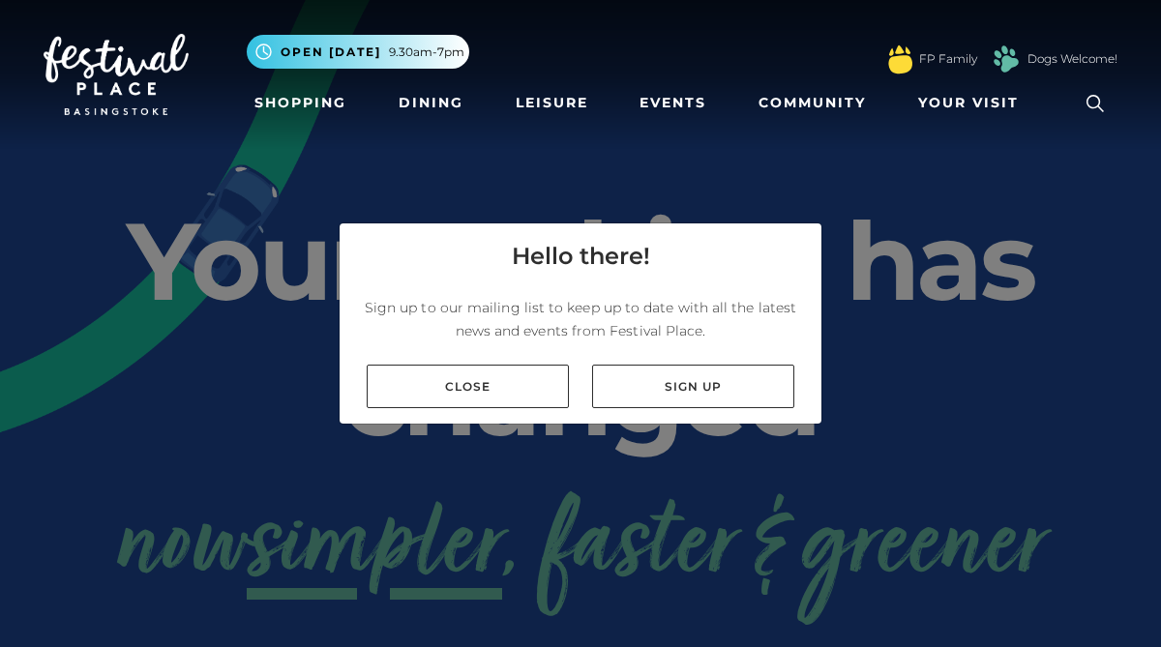 This screenshot has width=1161, height=647. Describe the element at coordinates (693, 386) in the screenshot. I see `a: Sign up` at that location.